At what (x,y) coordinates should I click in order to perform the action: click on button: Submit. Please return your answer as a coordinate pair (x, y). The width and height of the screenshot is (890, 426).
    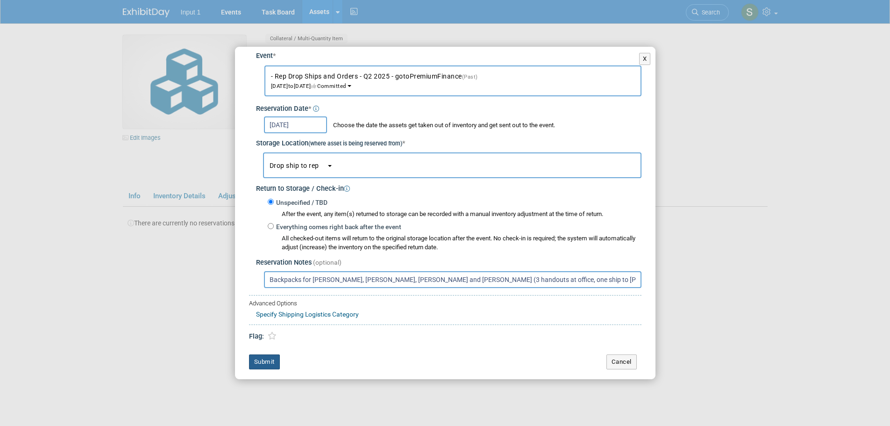
    Looking at the image, I should click on (264, 362).